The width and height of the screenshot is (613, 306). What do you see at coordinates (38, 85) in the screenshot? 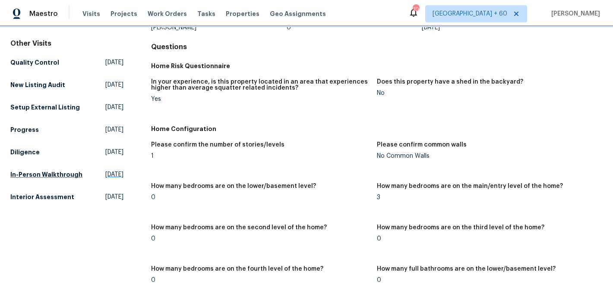
I see `h5: New Listing Audit` at bounding box center [38, 85].